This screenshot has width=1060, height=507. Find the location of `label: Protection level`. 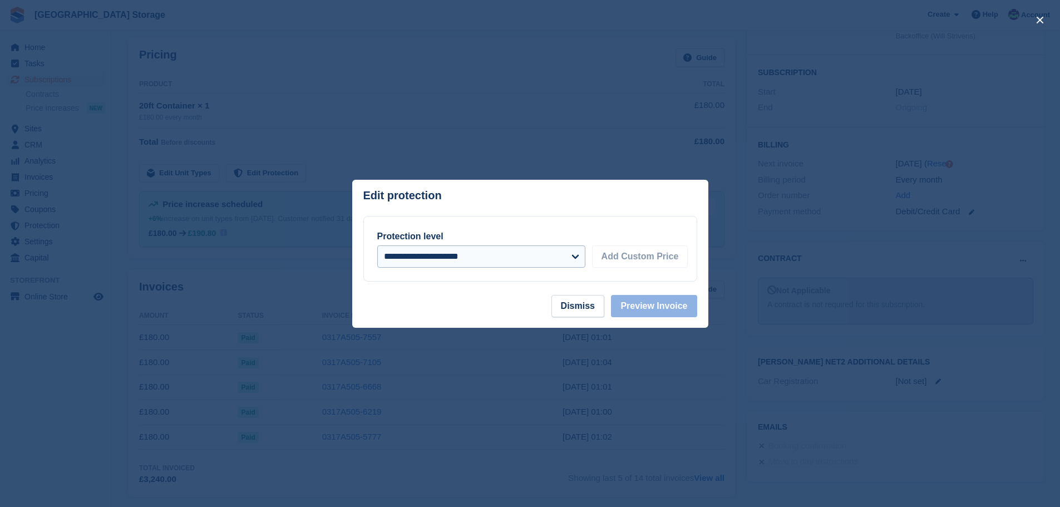

label: Protection level is located at coordinates (410, 236).